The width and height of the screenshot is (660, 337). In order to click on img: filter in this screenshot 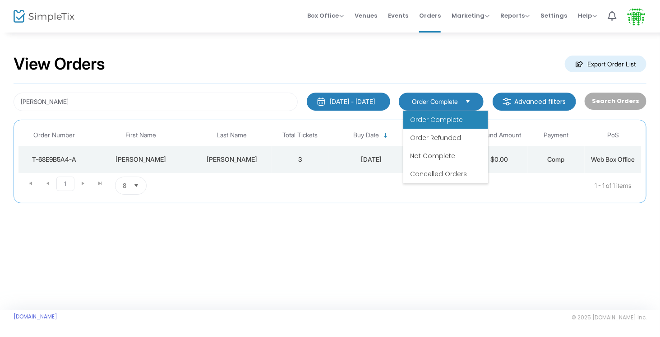, I will do `click(507, 102)`.